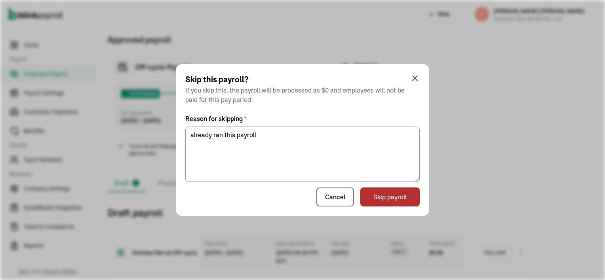 Image resolution: width=605 pixels, height=280 pixels. I want to click on span: Cancel, so click(335, 197).